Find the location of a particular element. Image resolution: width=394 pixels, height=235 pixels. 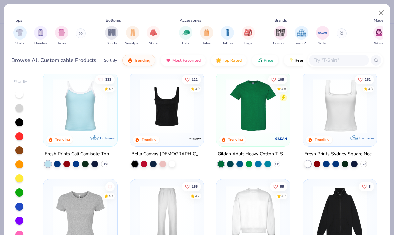

div: Made For is located at coordinates (382, 20).